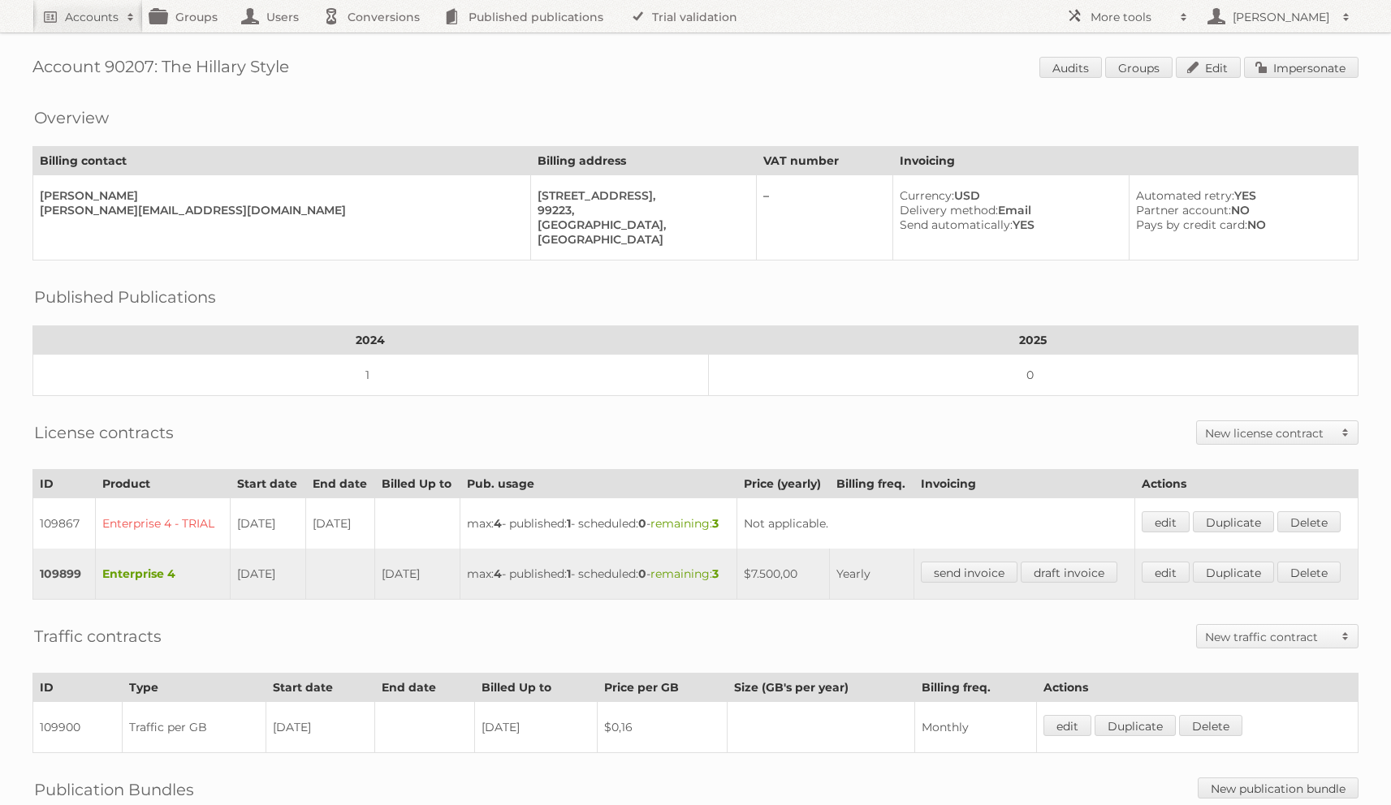 This screenshot has height=805, width=1391. What do you see at coordinates (1191, 225) in the screenshot?
I see `span: Pays by credit card:` at bounding box center [1191, 225].